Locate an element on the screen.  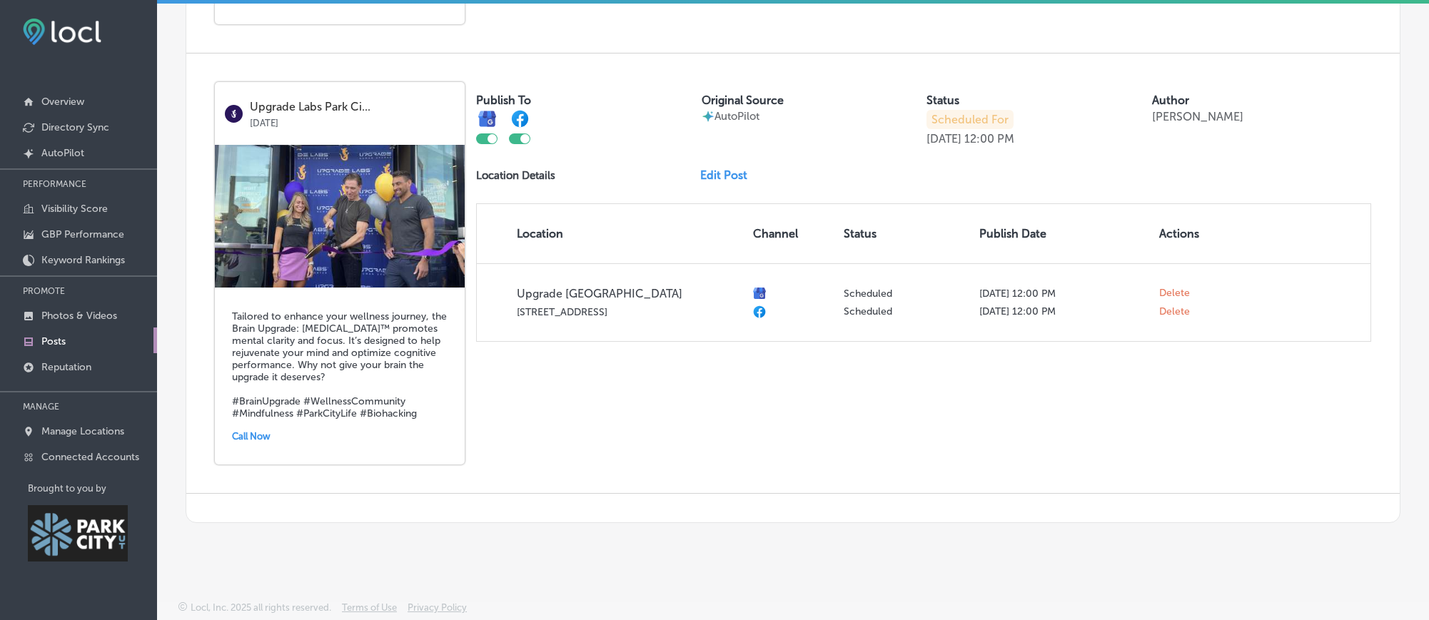
label: Original Source is located at coordinates (743, 100).